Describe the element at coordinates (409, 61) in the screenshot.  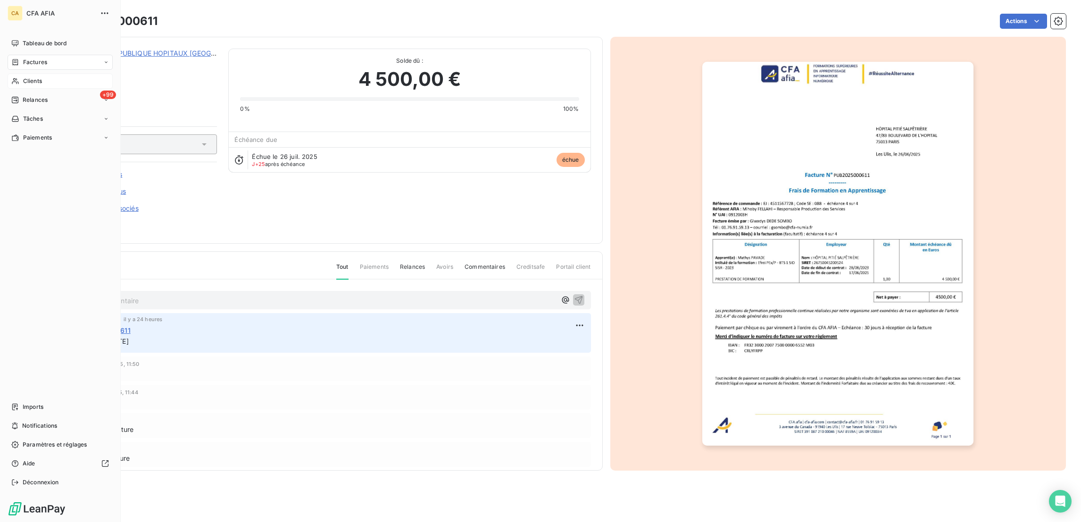
I see `span: Solde dû :` at that location.